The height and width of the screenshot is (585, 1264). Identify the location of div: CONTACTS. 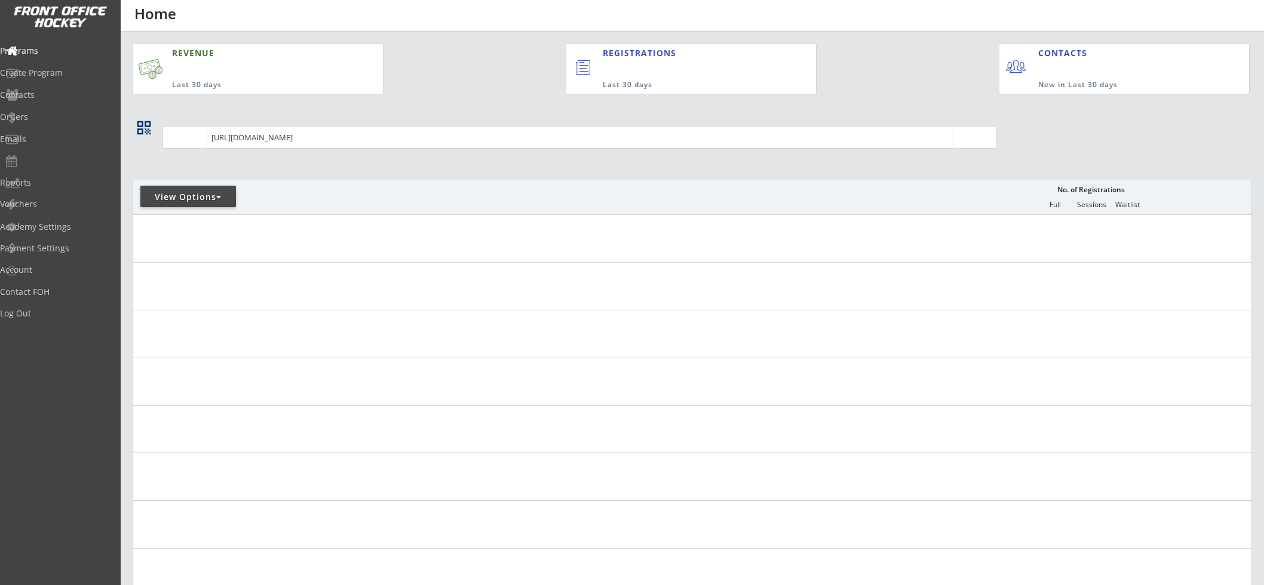
(1065, 53).